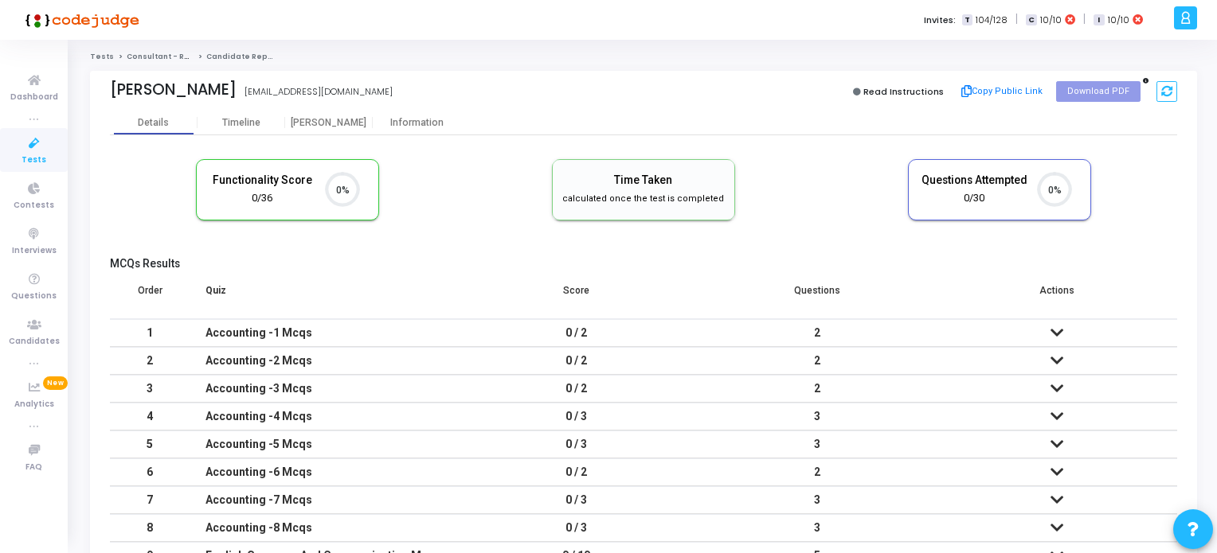  Describe the element at coordinates (643, 198) in the screenshot. I see `span: calculated once the test is completed` at that location.